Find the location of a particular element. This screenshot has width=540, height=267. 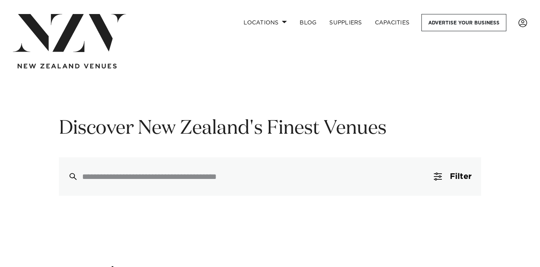

button: Filter is located at coordinates (453, 177).